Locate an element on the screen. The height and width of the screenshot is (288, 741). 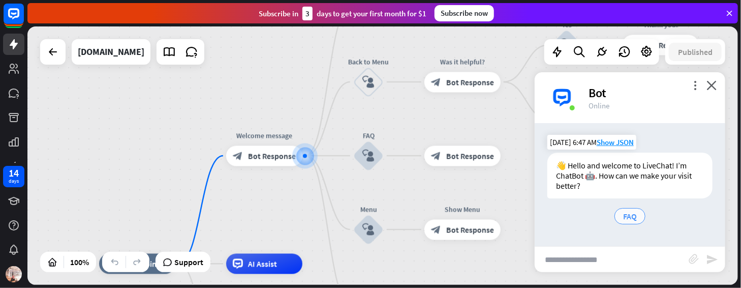
i: block_attachment is located at coordinates (694, 259).